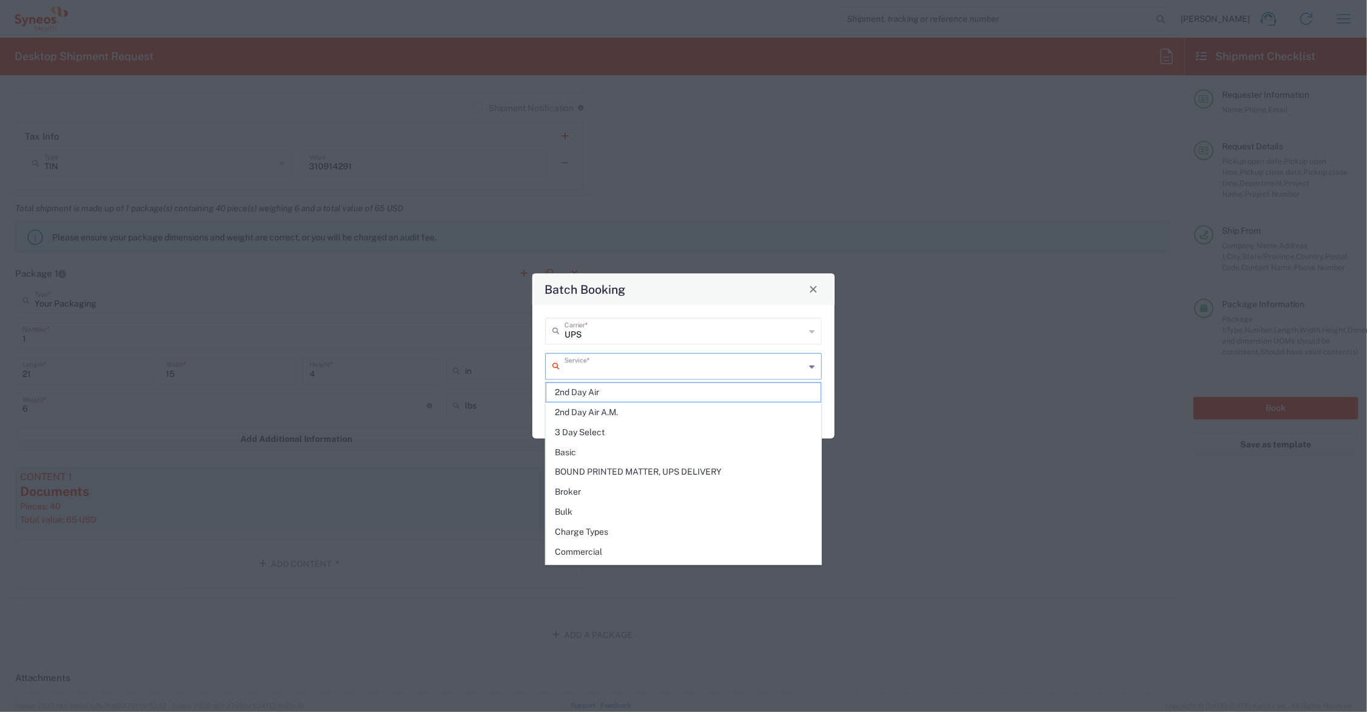  I want to click on span: Broker, so click(684, 492).